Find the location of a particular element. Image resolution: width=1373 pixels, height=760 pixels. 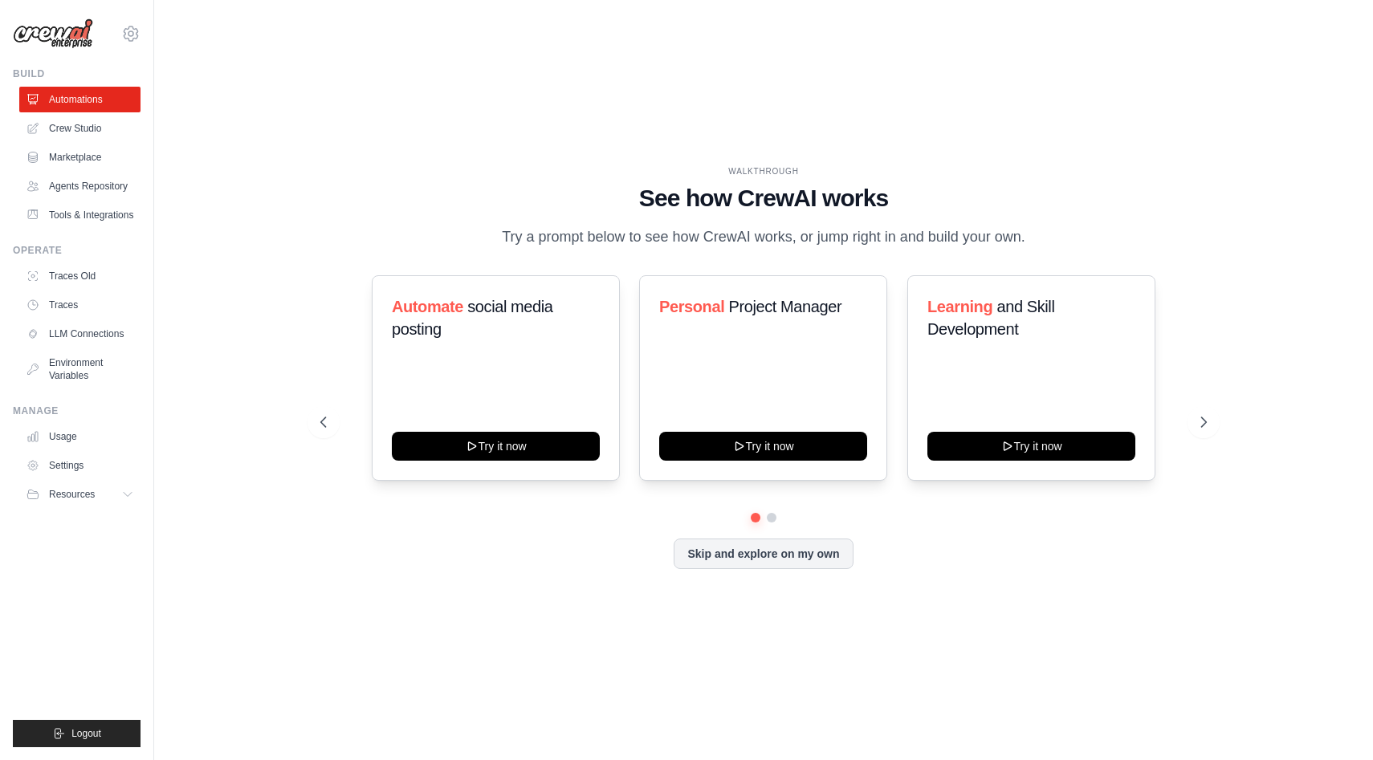

img: Logo is located at coordinates (53, 34).